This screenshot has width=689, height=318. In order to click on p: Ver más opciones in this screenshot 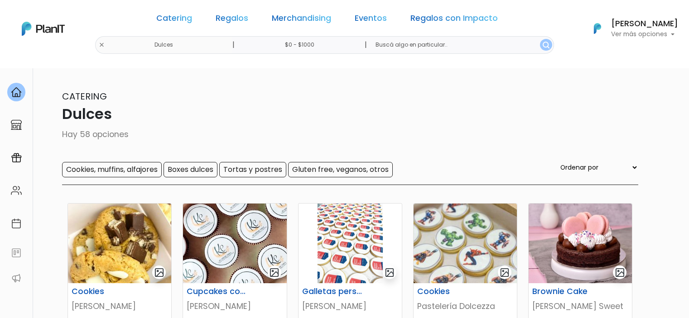, I will do `click(644, 34)`.